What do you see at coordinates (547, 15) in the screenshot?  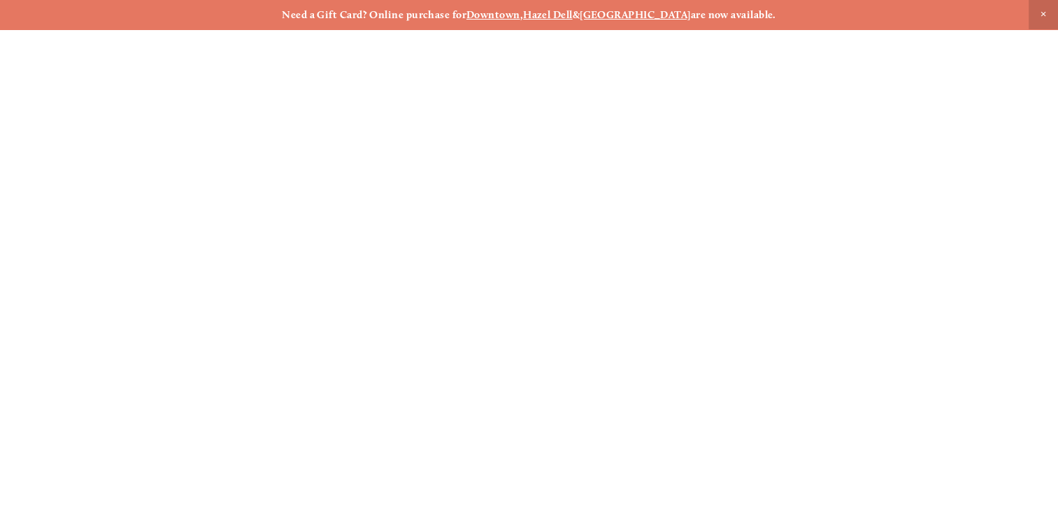 I see `strong: Hazel Dell` at bounding box center [547, 15].